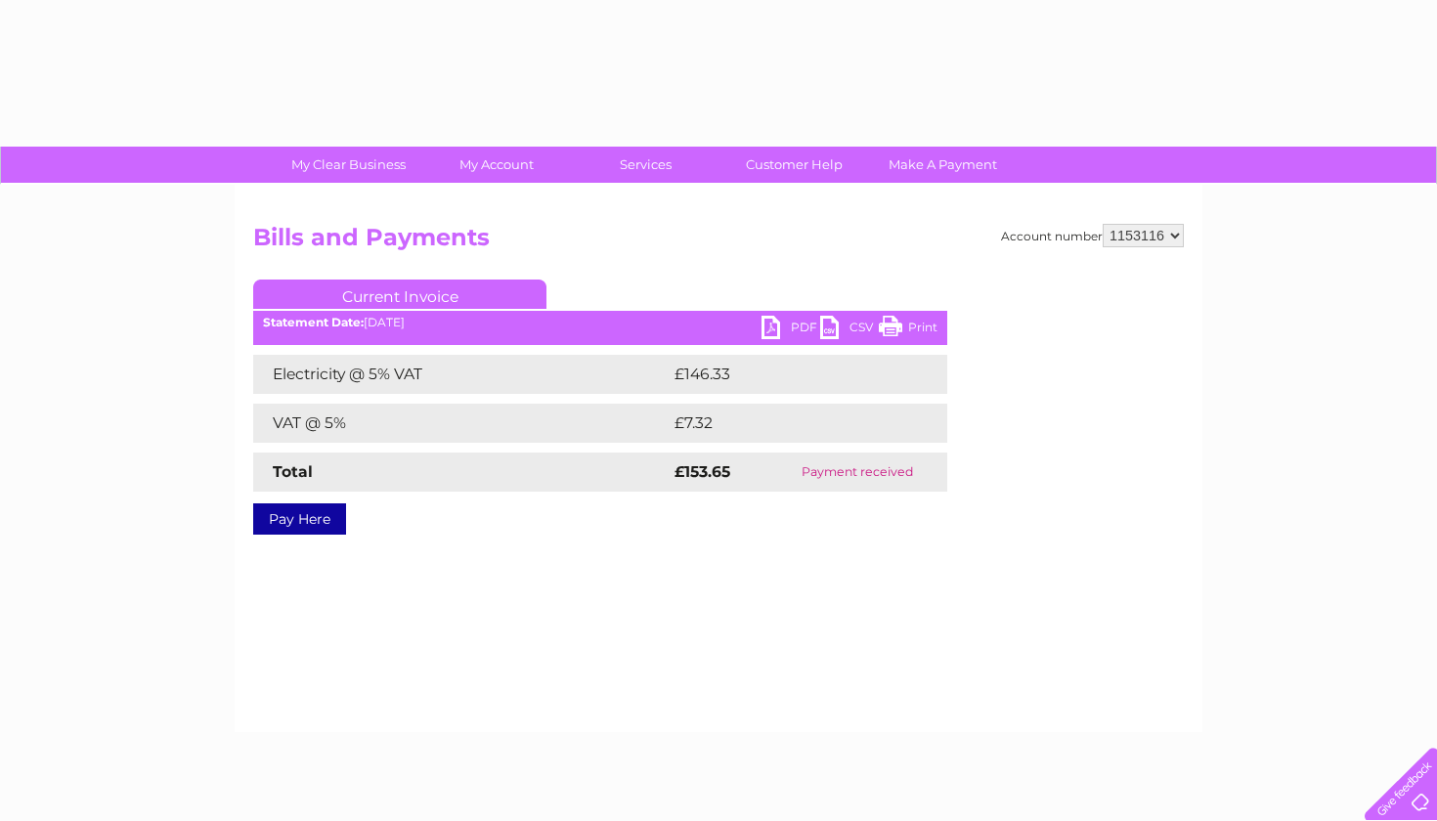 Image resolution: width=1437 pixels, height=821 pixels. Describe the element at coordinates (849, 329) in the screenshot. I see `a: CSV` at that location.